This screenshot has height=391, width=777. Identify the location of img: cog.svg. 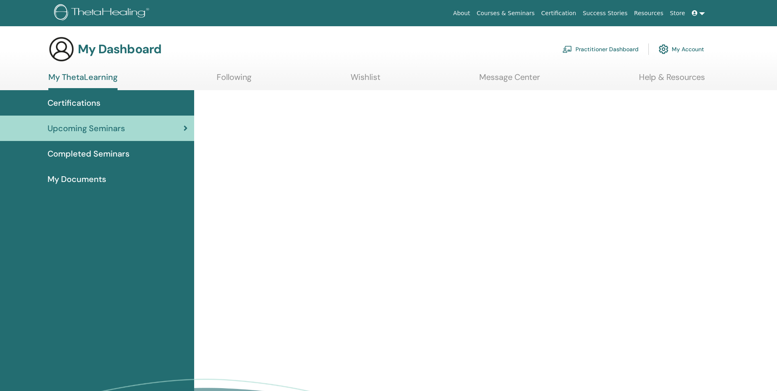
(664, 49).